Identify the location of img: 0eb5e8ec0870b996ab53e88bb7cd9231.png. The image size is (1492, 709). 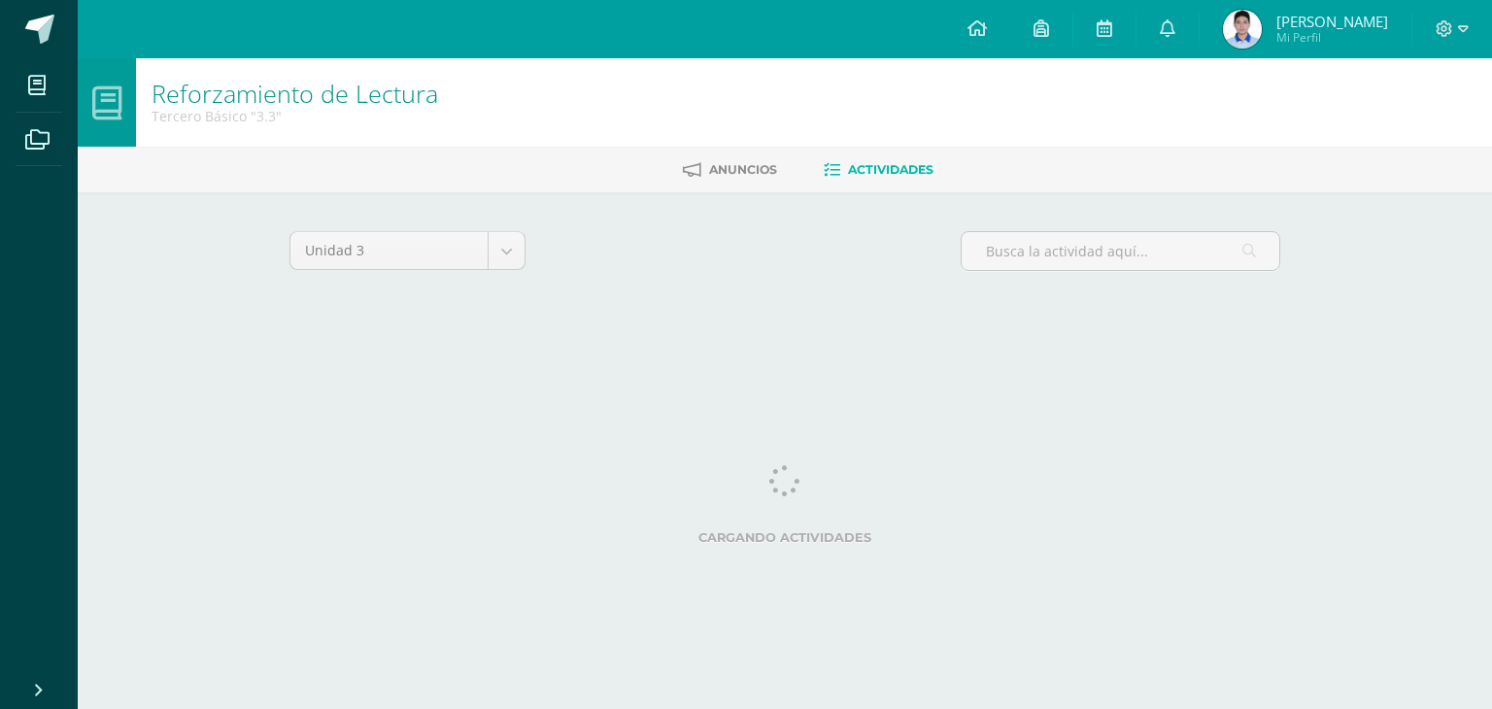
(1242, 29).